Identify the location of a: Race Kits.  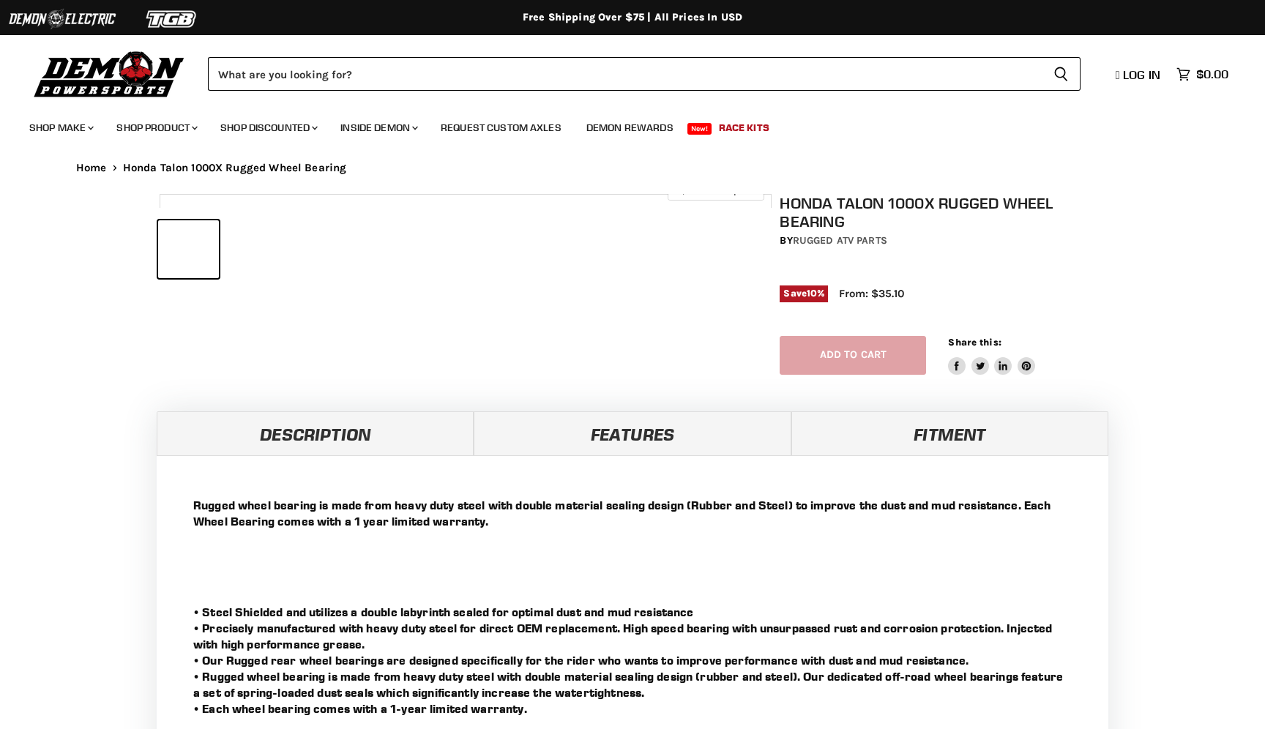
(744, 127).